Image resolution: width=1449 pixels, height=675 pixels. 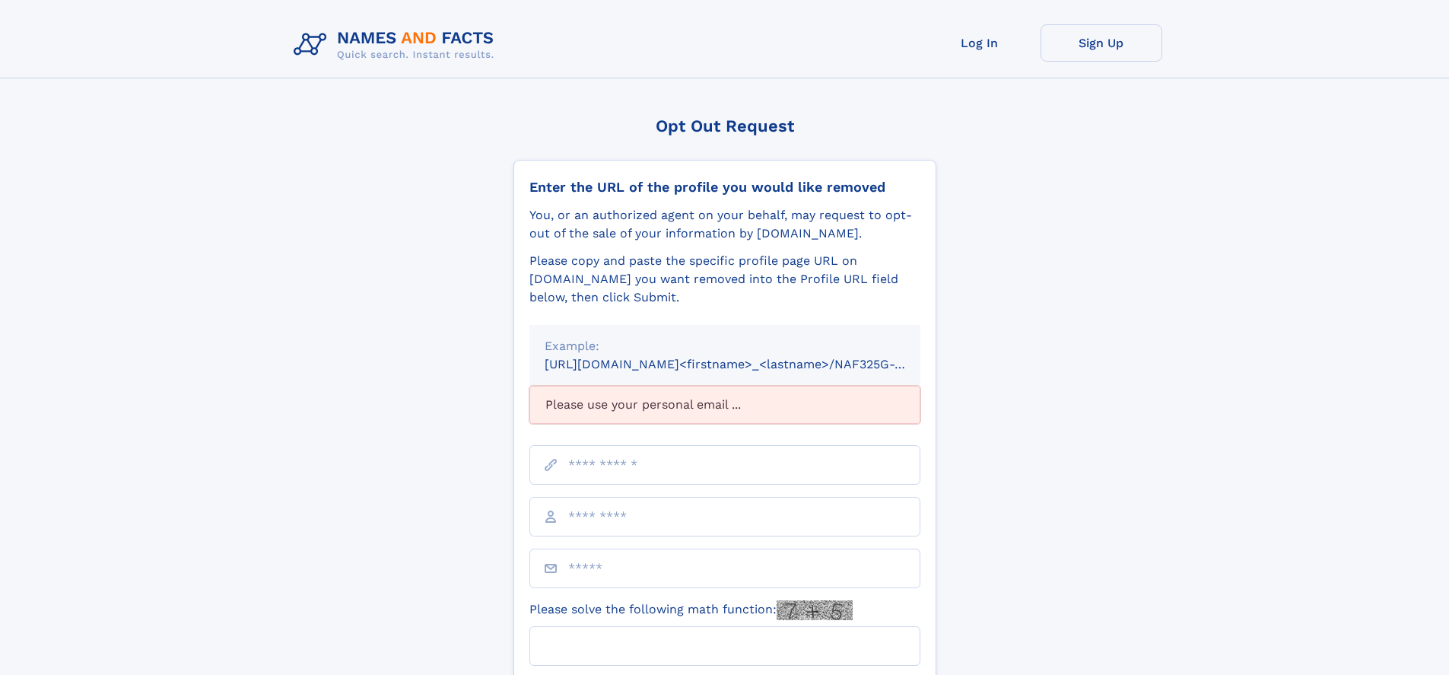 What do you see at coordinates (725, 224) in the screenshot?
I see `div: You, or an authorized agent on your behalf, may request to opt-out of the sale of your informatio...` at bounding box center [725, 224].